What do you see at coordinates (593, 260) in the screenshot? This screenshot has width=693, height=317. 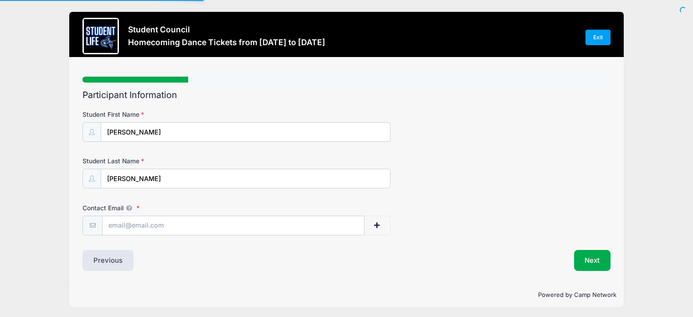 I see `button: Next` at bounding box center [593, 260].